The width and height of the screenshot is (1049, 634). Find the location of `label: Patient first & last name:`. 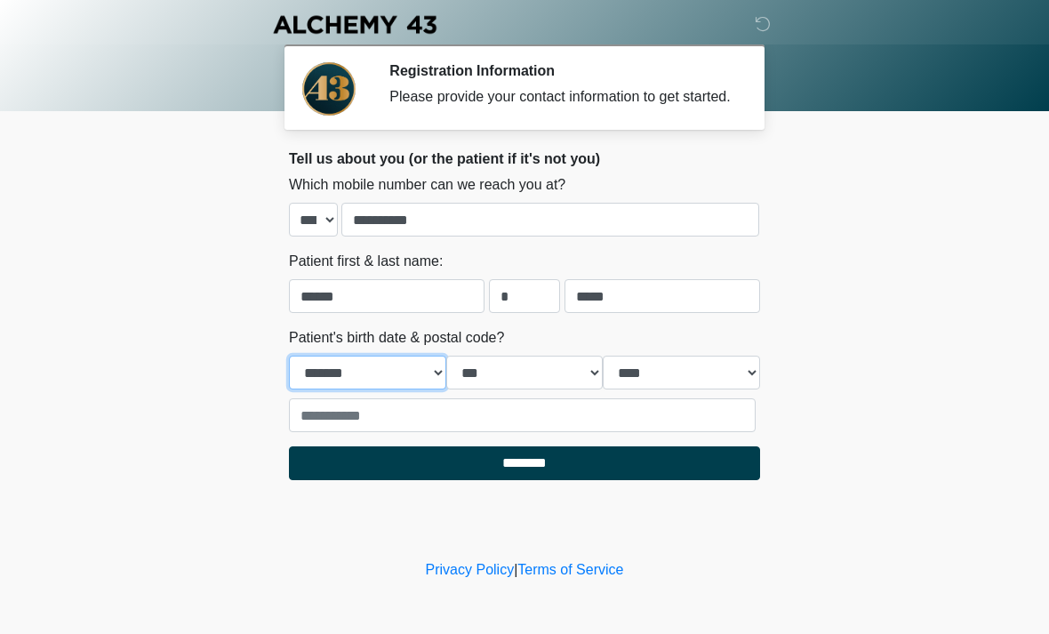

label: Patient first & last name: is located at coordinates (365, 261).